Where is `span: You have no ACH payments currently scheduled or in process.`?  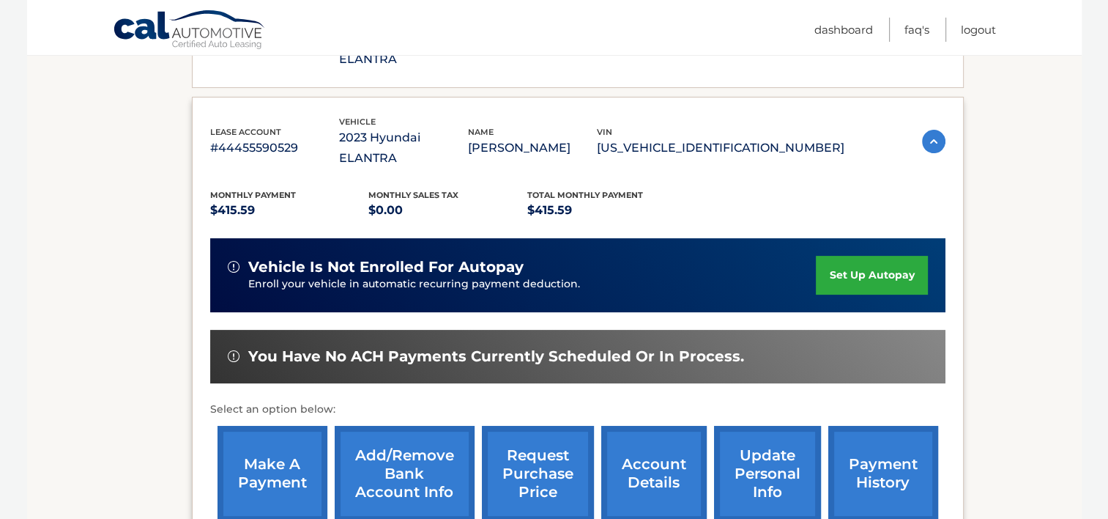
span: You have no ACH payments currently scheduled or in process. is located at coordinates (496, 356).